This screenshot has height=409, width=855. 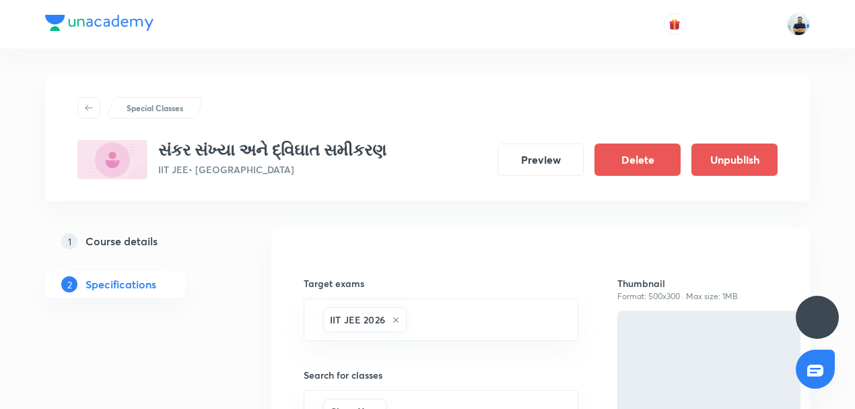 I want to click on a: 1Course details, so click(x=137, y=241).